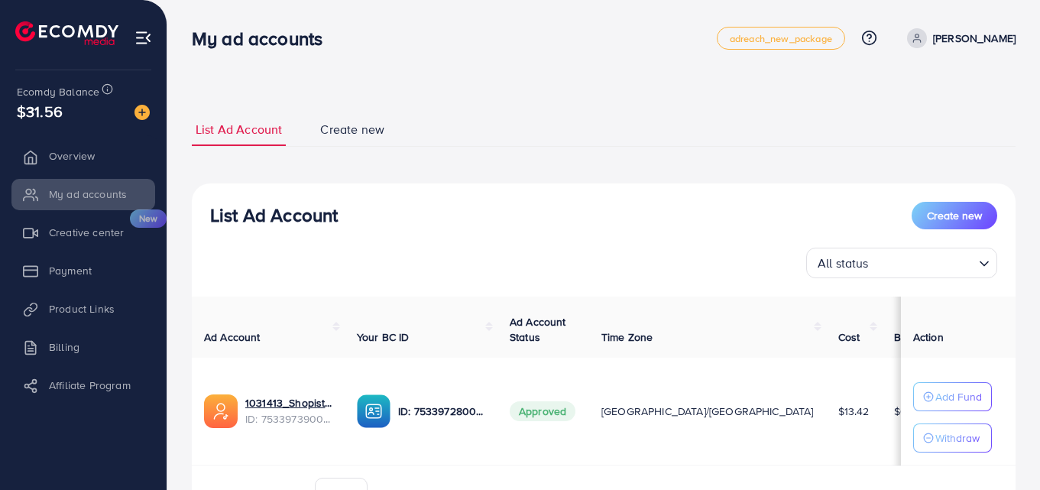 The width and height of the screenshot is (1040, 490). Describe the element at coordinates (383, 337) in the screenshot. I see `span: Your BC ID` at that location.